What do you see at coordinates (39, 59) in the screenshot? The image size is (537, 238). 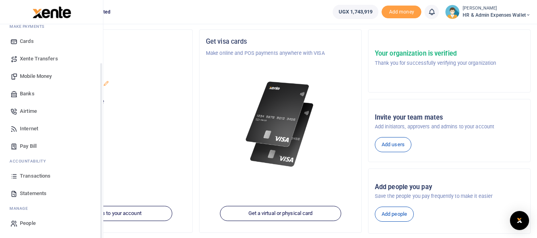 I see `span: Xente Transfers` at bounding box center [39, 59].